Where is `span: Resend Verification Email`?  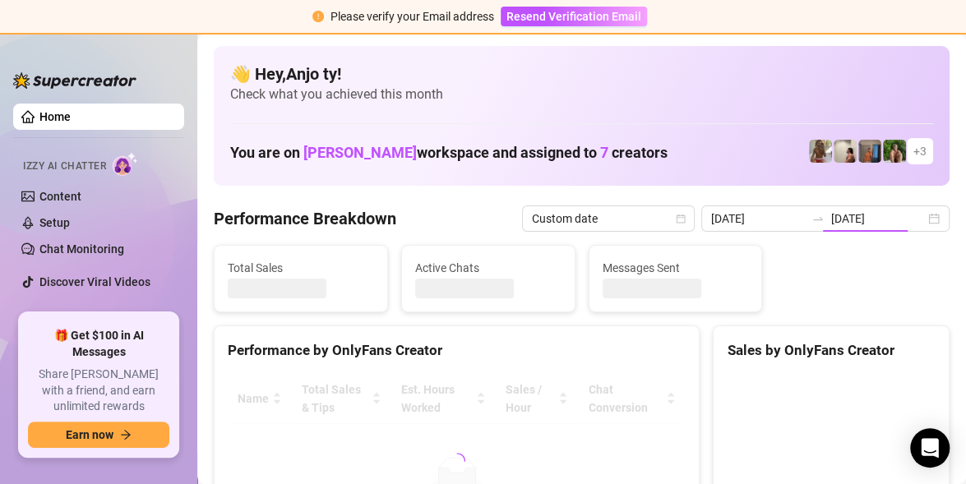 span: Resend Verification Email is located at coordinates (574, 16).